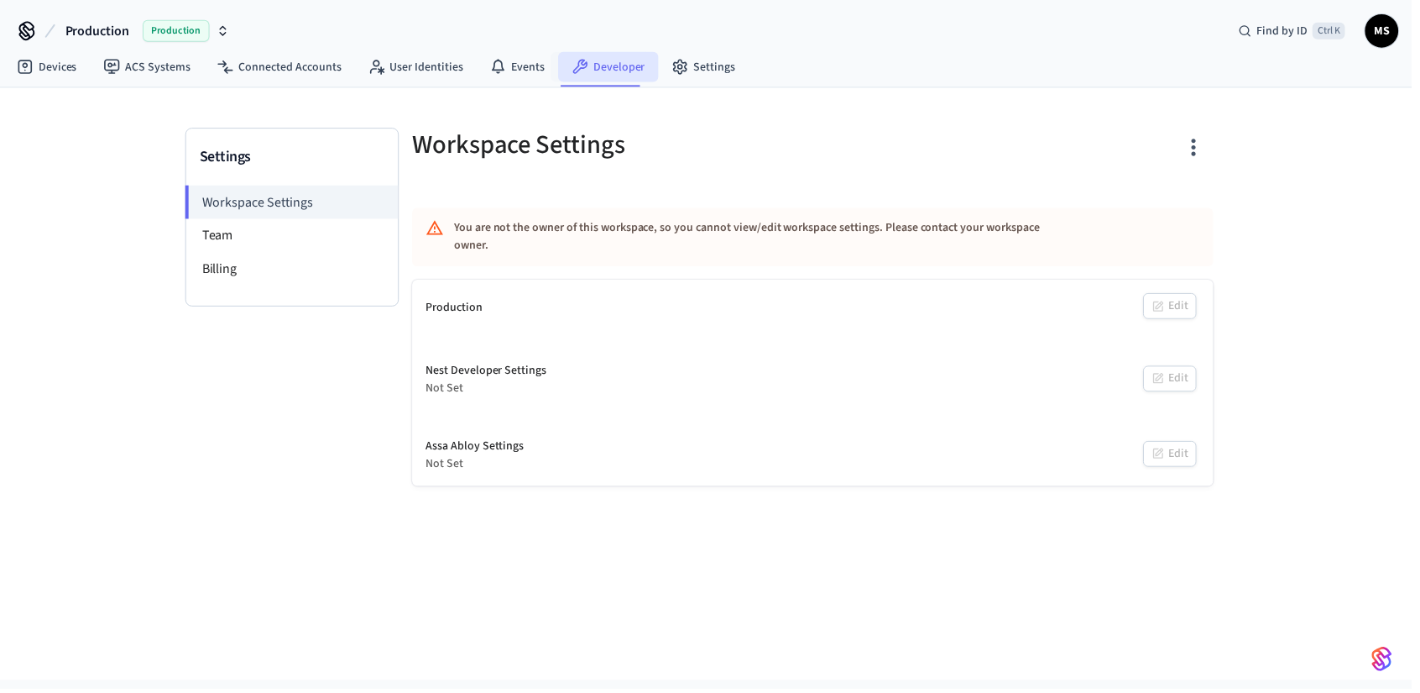 The image size is (1420, 693). Describe the element at coordinates (294, 237) in the screenshot. I see `li: Team` at that location.